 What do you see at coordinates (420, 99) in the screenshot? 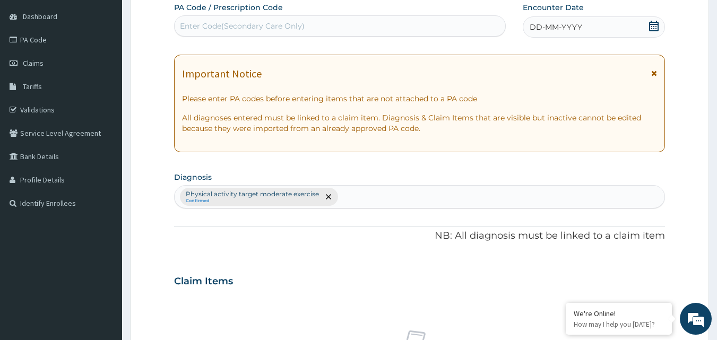
I see `p: Please enter PA codes before entering items that are not attached to a PA code` at bounding box center [420, 99].